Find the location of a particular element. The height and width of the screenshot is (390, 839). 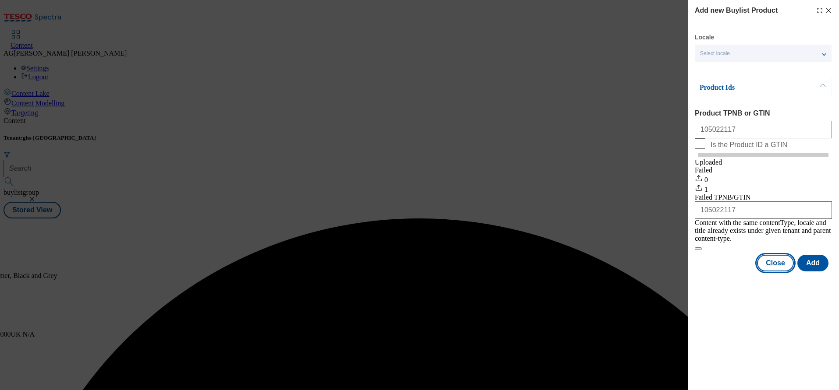

h4: Add new Buylist Product is located at coordinates (736, 11).